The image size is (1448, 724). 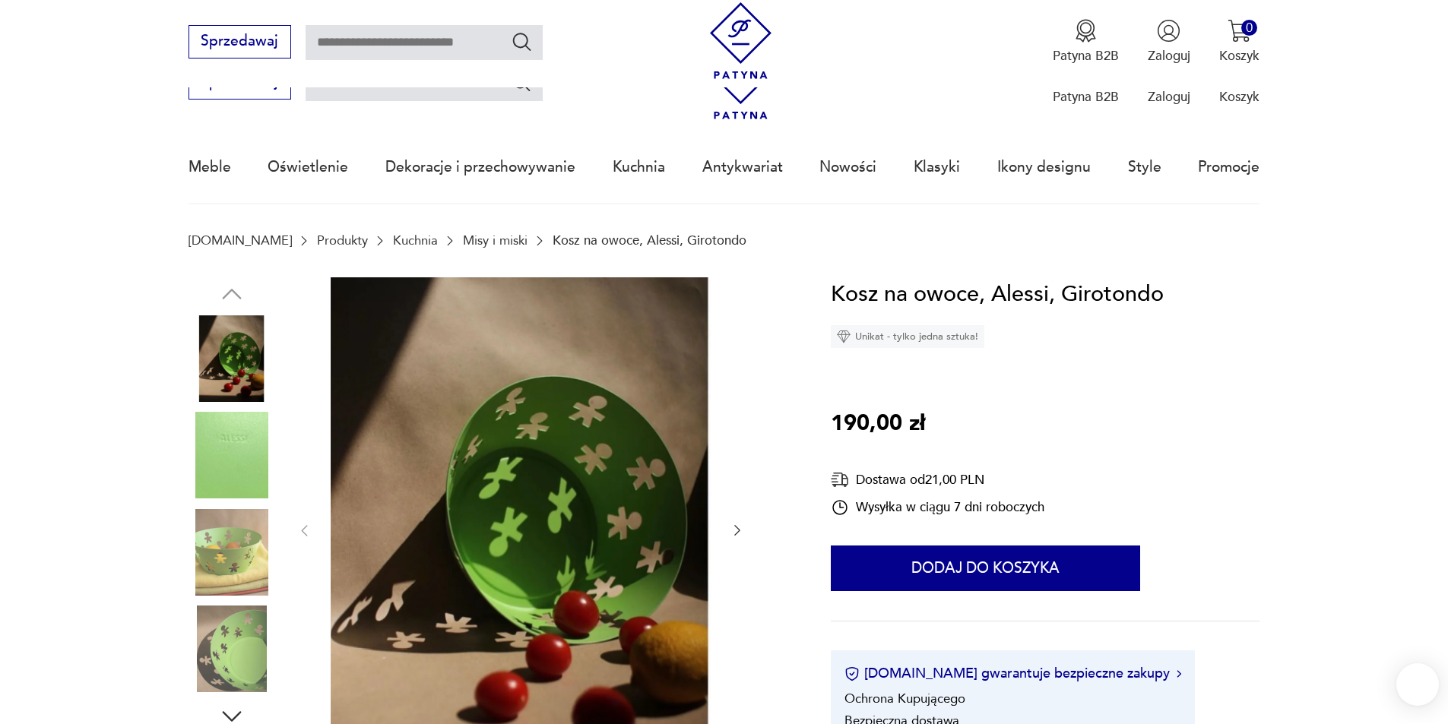 I want to click on button: Sprzedawaj, so click(x=239, y=42).